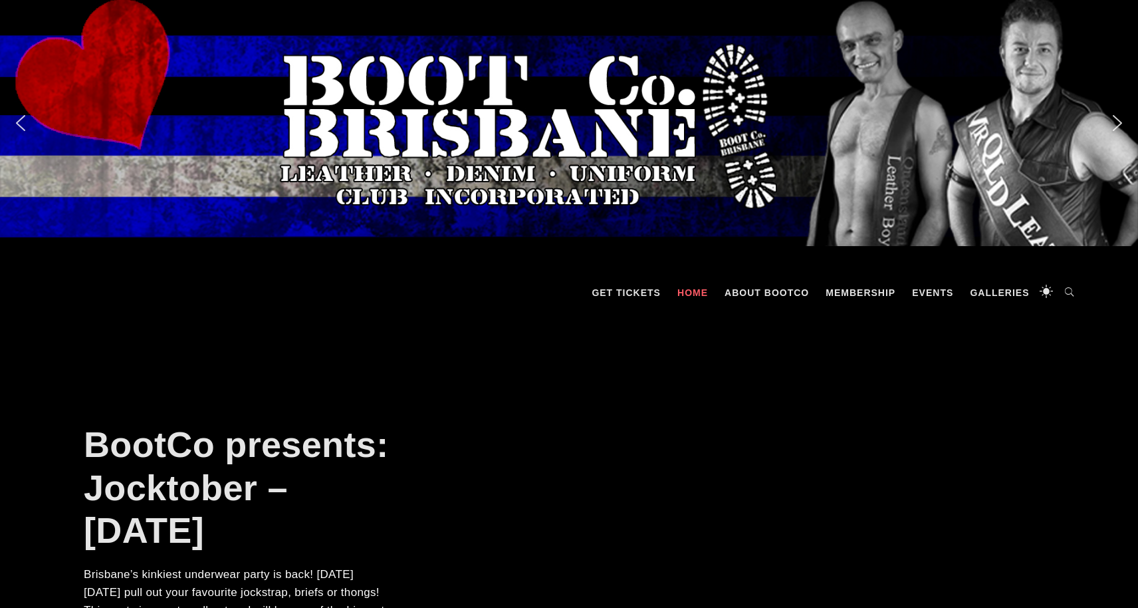 This screenshot has height=608, width=1138. What do you see at coordinates (21, 123) in the screenshot?
I see `div: previous arrow` at bounding box center [21, 123].